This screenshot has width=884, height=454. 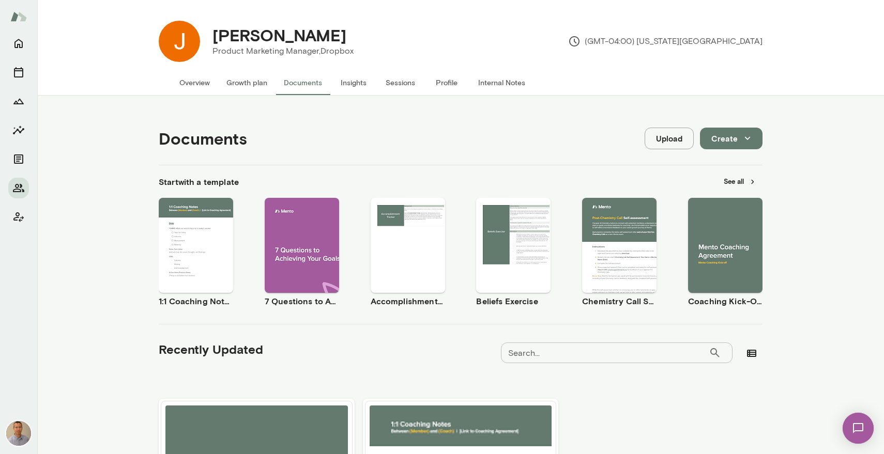 What do you see at coordinates (283, 51) in the screenshot?
I see `p: Product Marketing Manager, Dropbox` at bounding box center [283, 51].